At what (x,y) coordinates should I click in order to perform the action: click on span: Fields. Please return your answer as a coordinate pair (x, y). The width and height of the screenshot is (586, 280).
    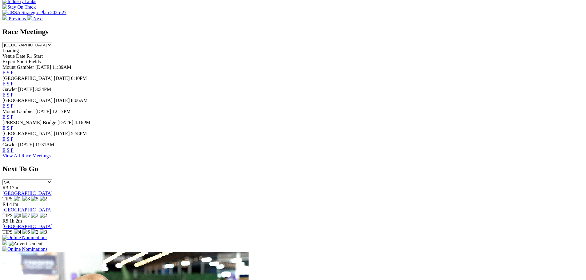
    Looking at the image, I should click on (34, 62).